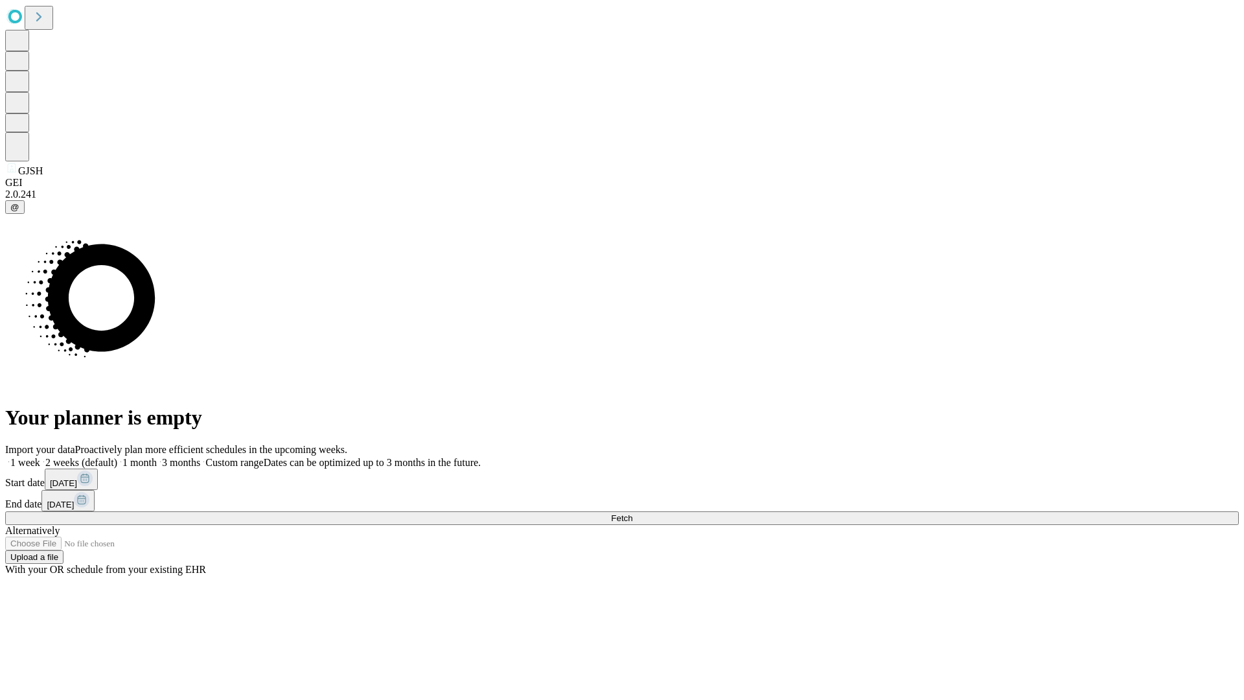 The height and width of the screenshot is (700, 1244). What do you see at coordinates (234, 462) in the screenshot?
I see `span: Custom range` at bounding box center [234, 462].